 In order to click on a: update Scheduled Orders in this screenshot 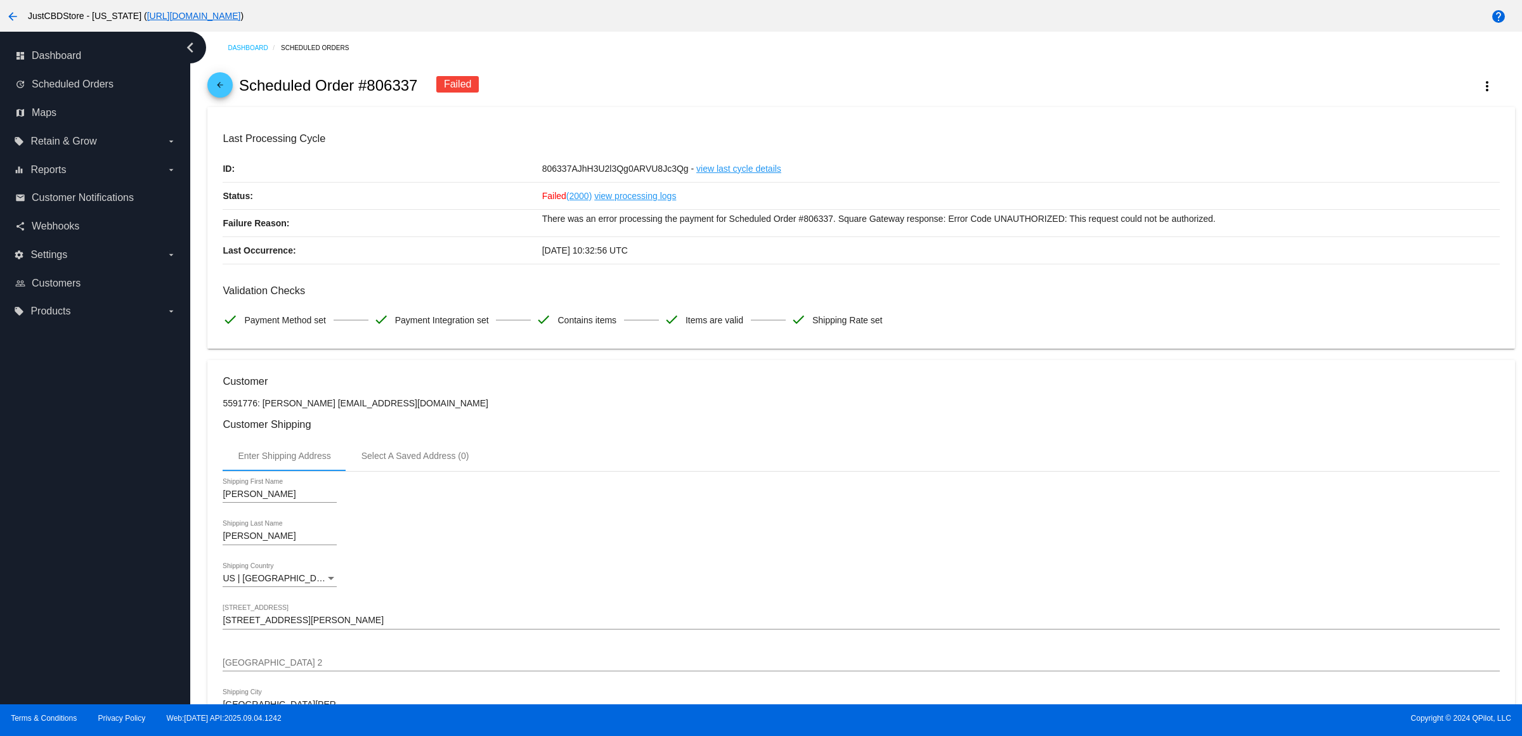, I will do `click(96, 84)`.